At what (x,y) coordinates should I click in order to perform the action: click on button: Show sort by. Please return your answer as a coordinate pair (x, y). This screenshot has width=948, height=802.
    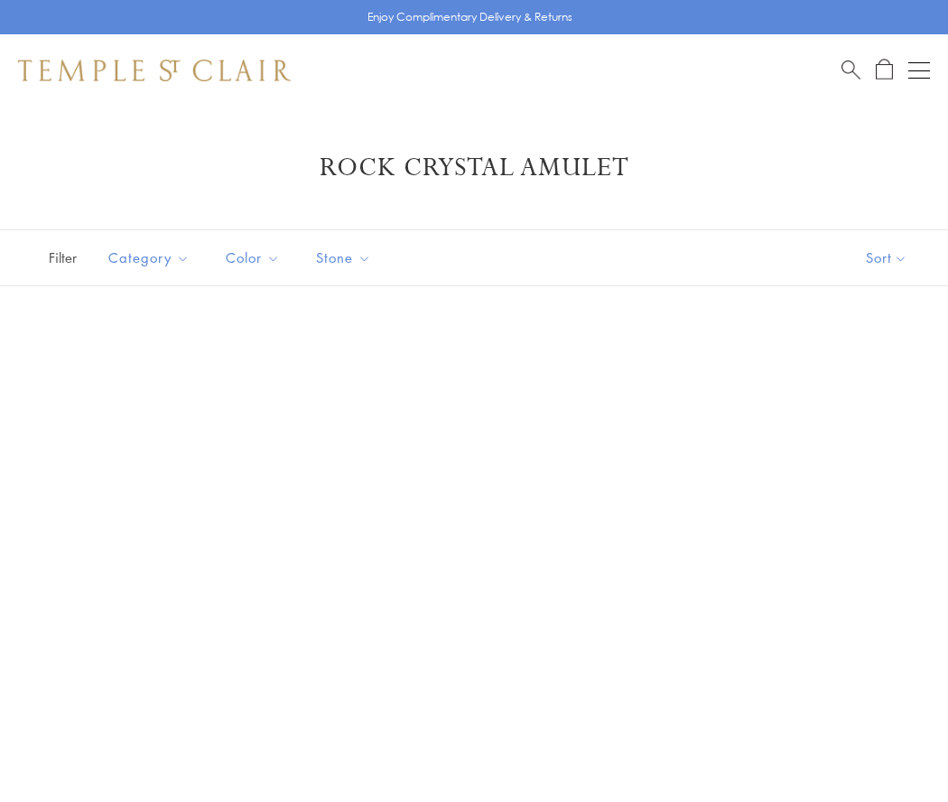
    Looking at the image, I should click on (887, 257).